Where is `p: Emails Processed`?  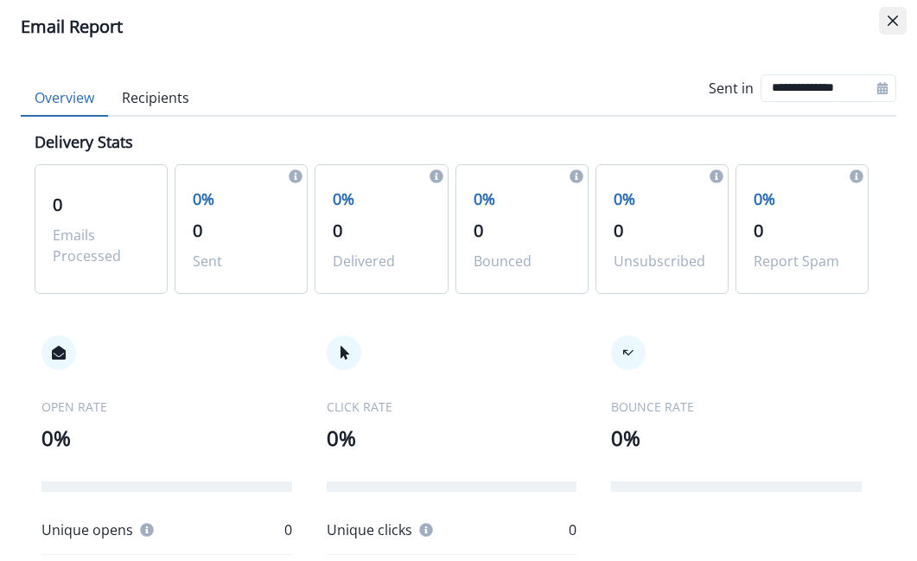
p: Emails Processed is located at coordinates (101, 245).